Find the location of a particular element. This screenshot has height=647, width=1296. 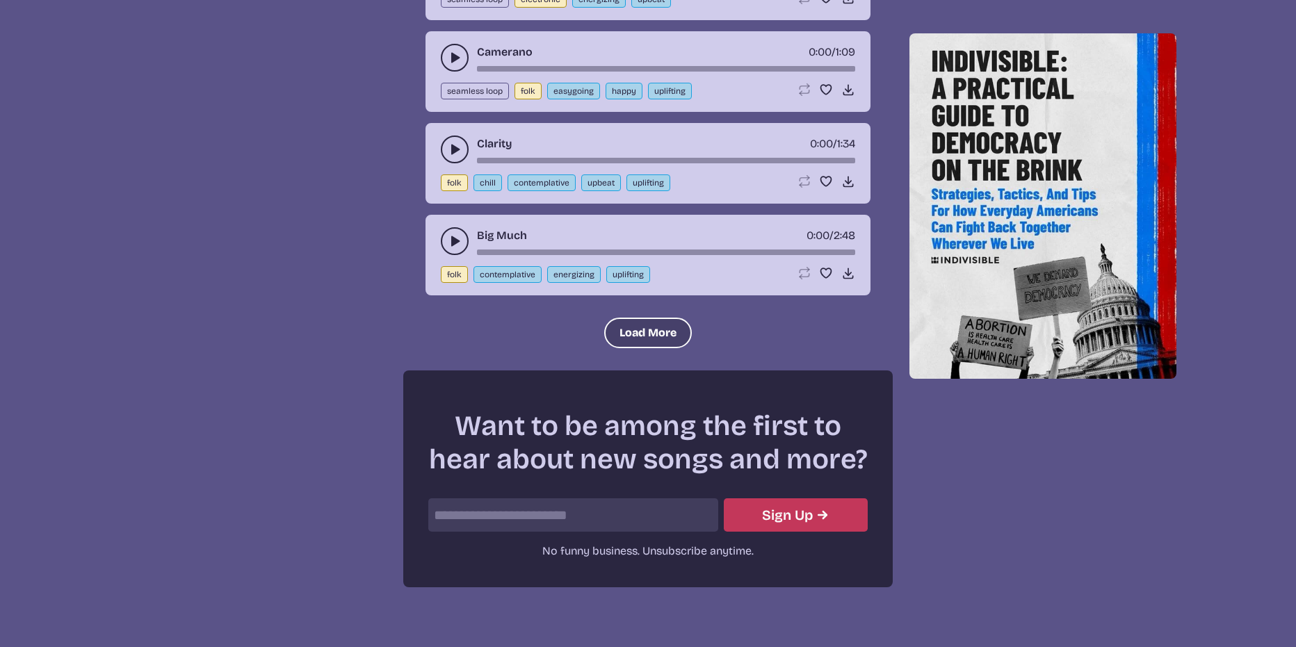

button: energizing is located at coordinates (573, 275).